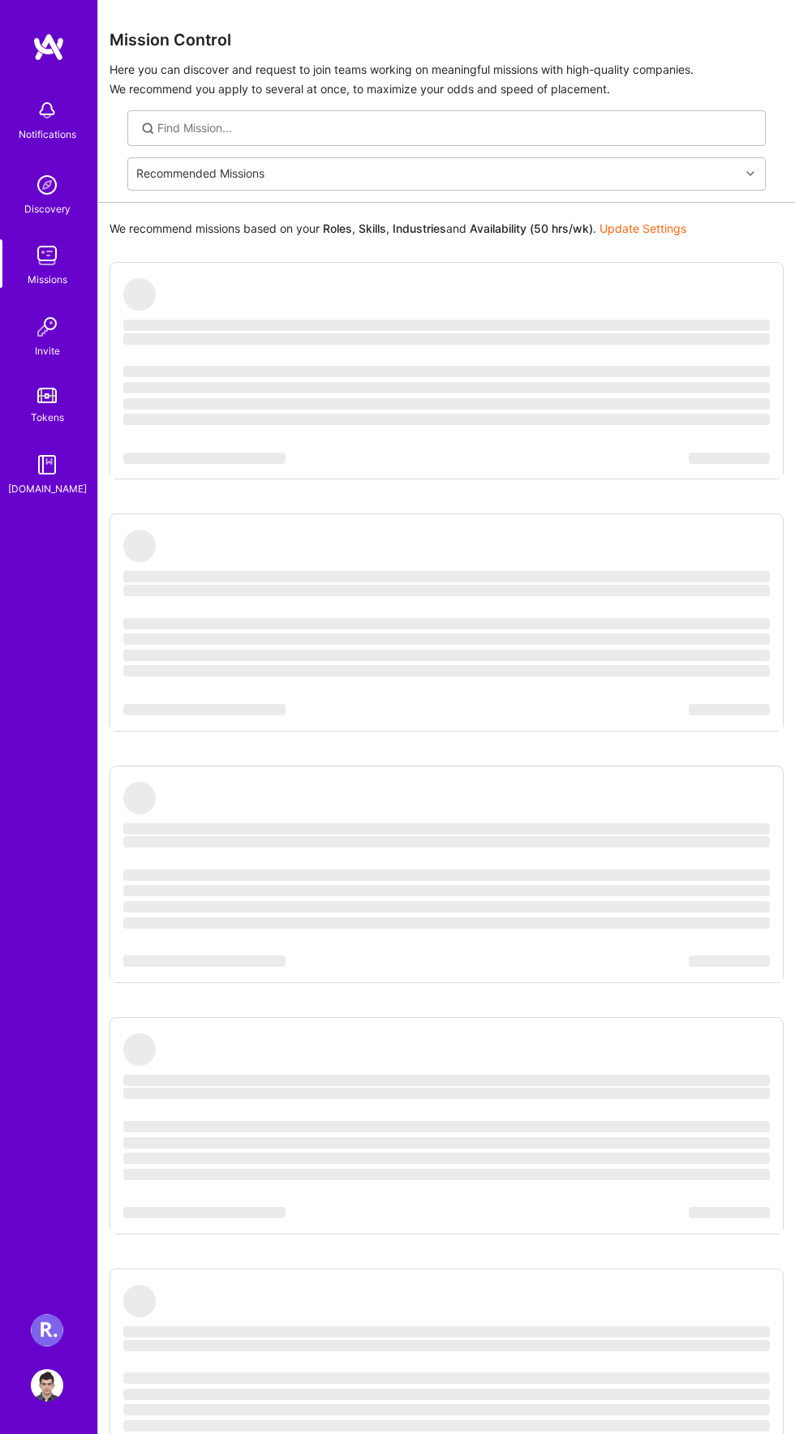 This screenshot has width=795, height=1434. Describe the element at coordinates (47, 418) in the screenshot. I see `div: Tokens` at that location.